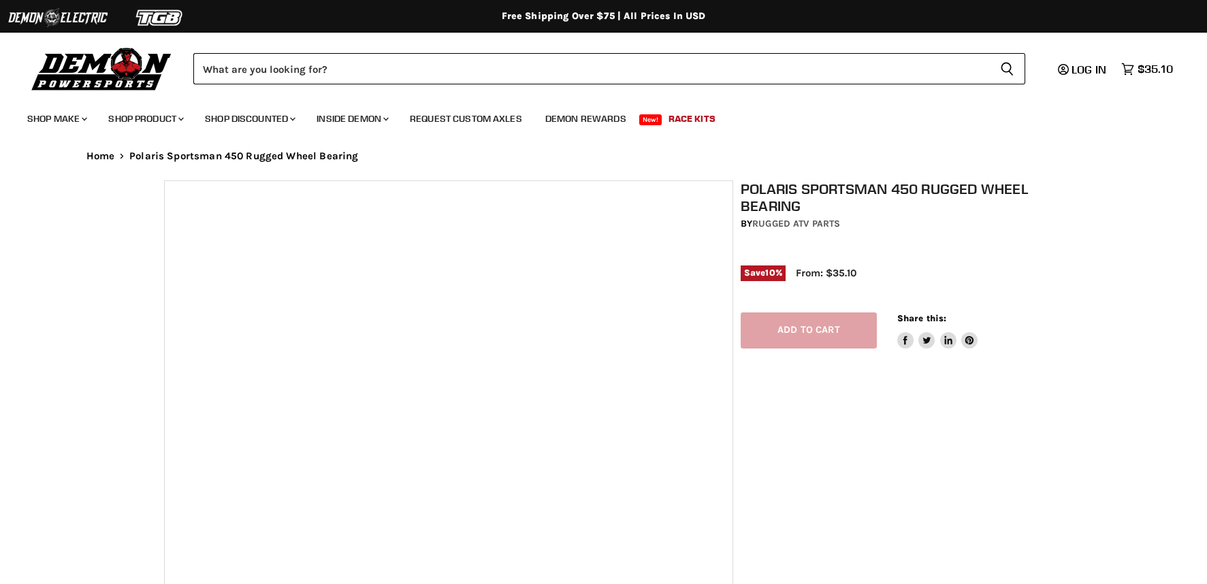 Image resolution: width=1207 pixels, height=584 pixels. What do you see at coordinates (796, 223) in the screenshot?
I see `a: Rugged ATV Parts` at bounding box center [796, 223].